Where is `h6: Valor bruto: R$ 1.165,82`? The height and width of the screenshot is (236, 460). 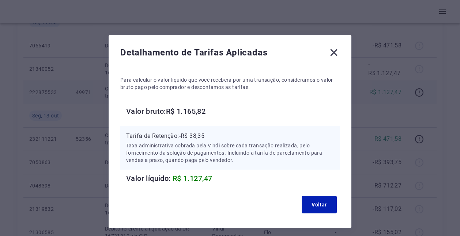
h6: Valor bruto: R$ 1.165,82 is located at coordinates (233, 111).